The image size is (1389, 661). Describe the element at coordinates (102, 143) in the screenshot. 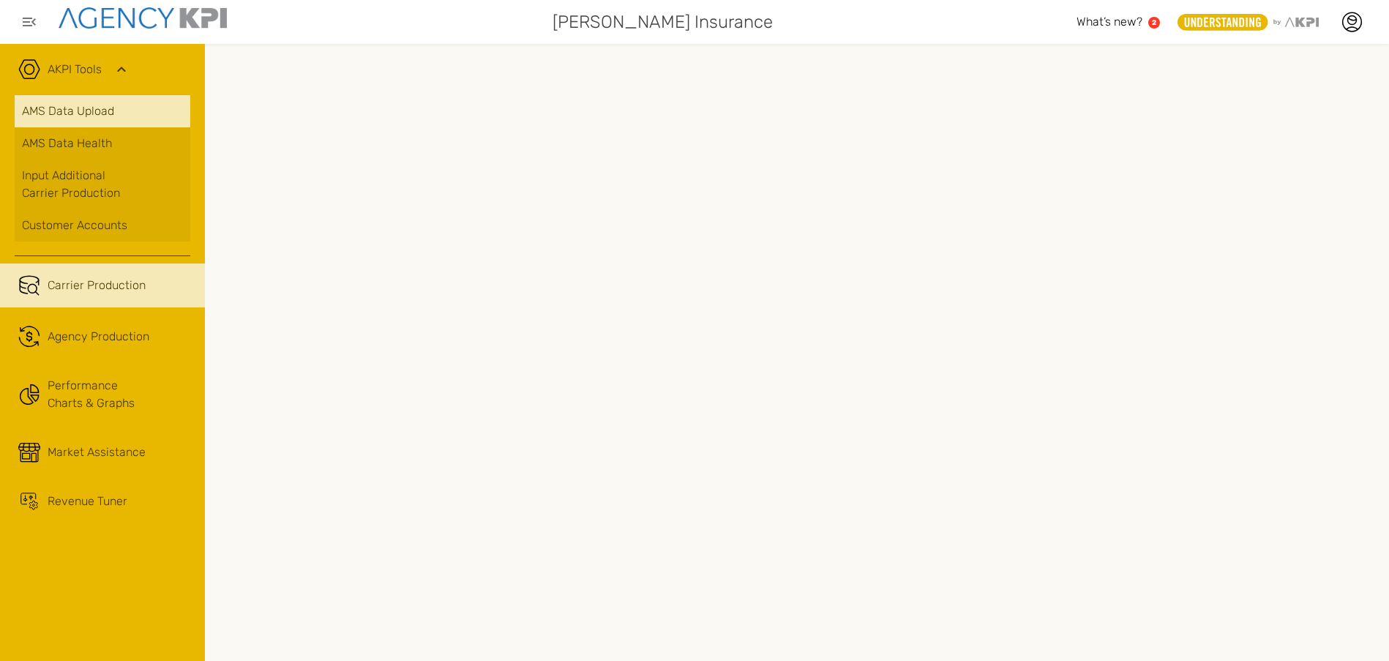

I see `a: AMS Data Health` at that location.